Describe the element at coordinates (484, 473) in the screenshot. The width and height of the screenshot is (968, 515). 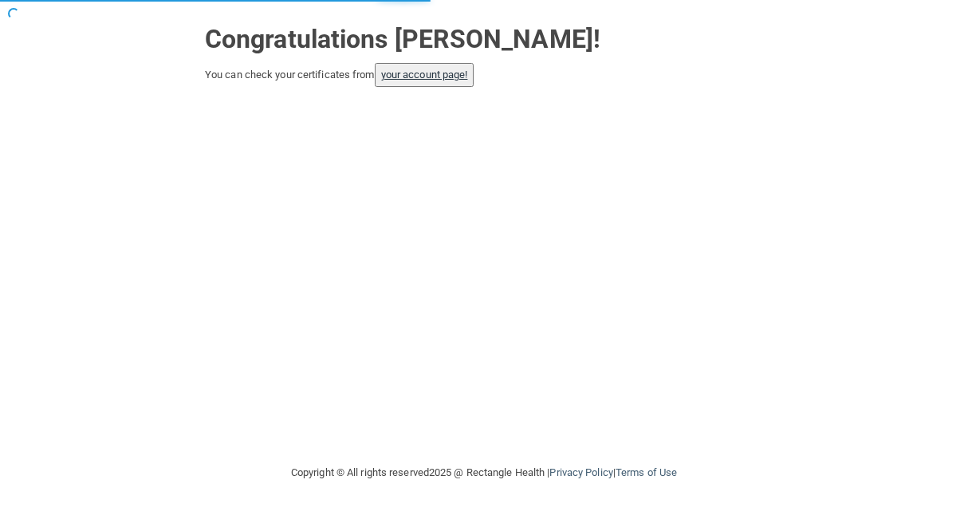
I see `div: Copyright © All rights reserved 2025 @ Rectangle Health | |` at that location.